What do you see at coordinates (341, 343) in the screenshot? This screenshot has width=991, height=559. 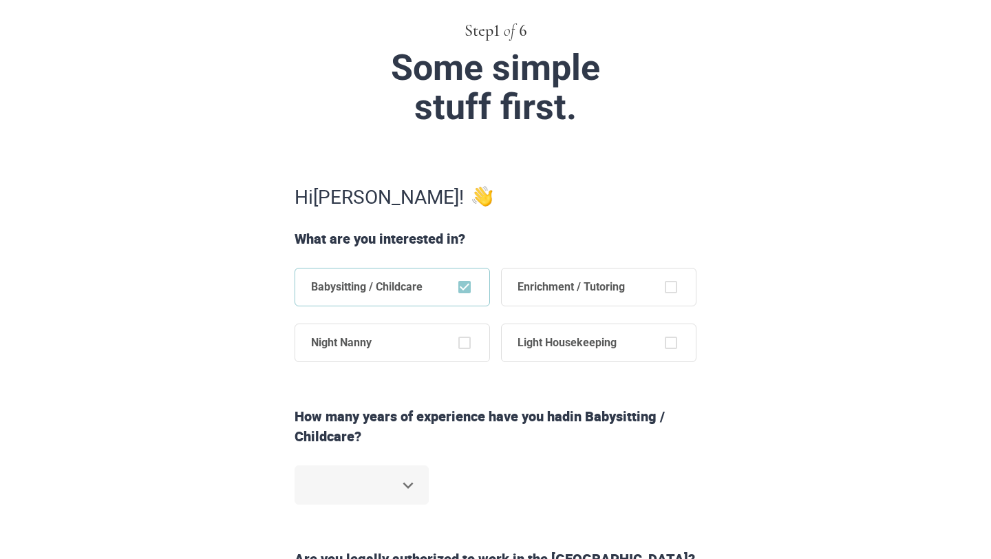 I see `span: Night Nanny` at bounding box center [341, 343].